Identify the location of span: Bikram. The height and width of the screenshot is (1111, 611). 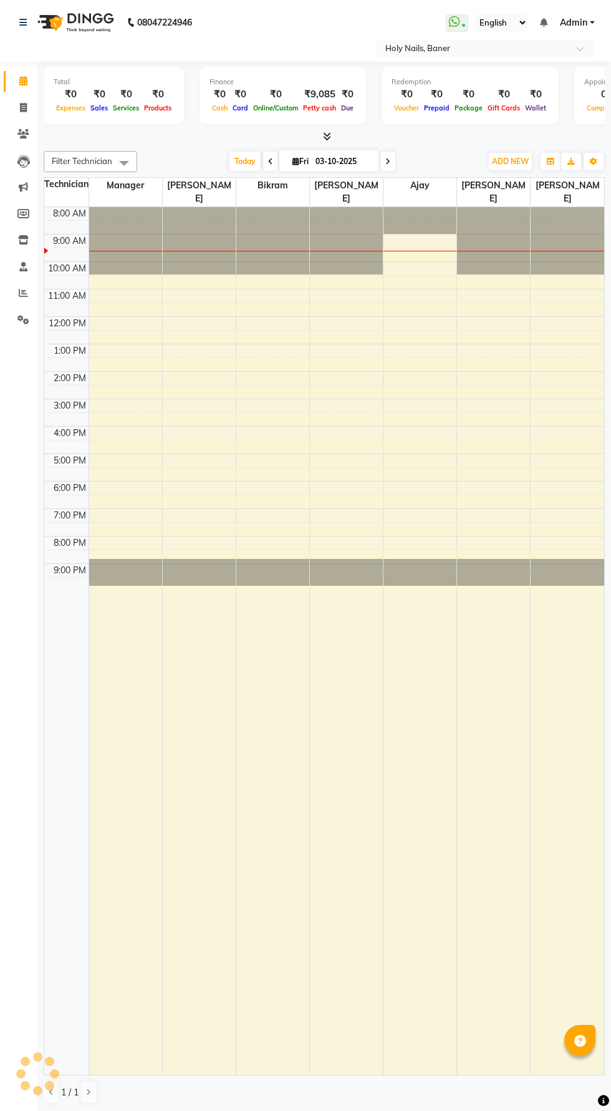
(273, 185).